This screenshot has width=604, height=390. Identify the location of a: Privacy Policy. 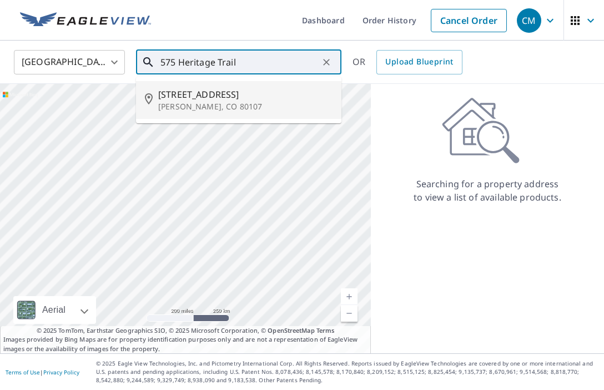
(61, 372).